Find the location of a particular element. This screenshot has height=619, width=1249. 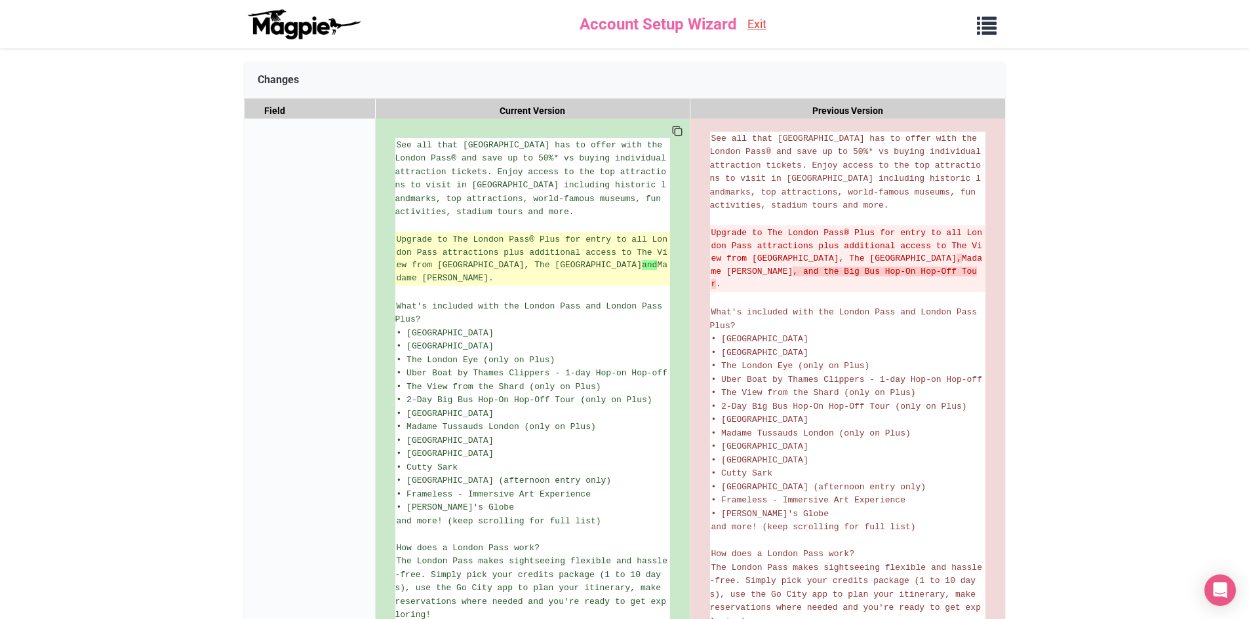

img: logo-ab69f6fb50320c5b225c76a69d11143b.png is located at coordinates (304, 24).